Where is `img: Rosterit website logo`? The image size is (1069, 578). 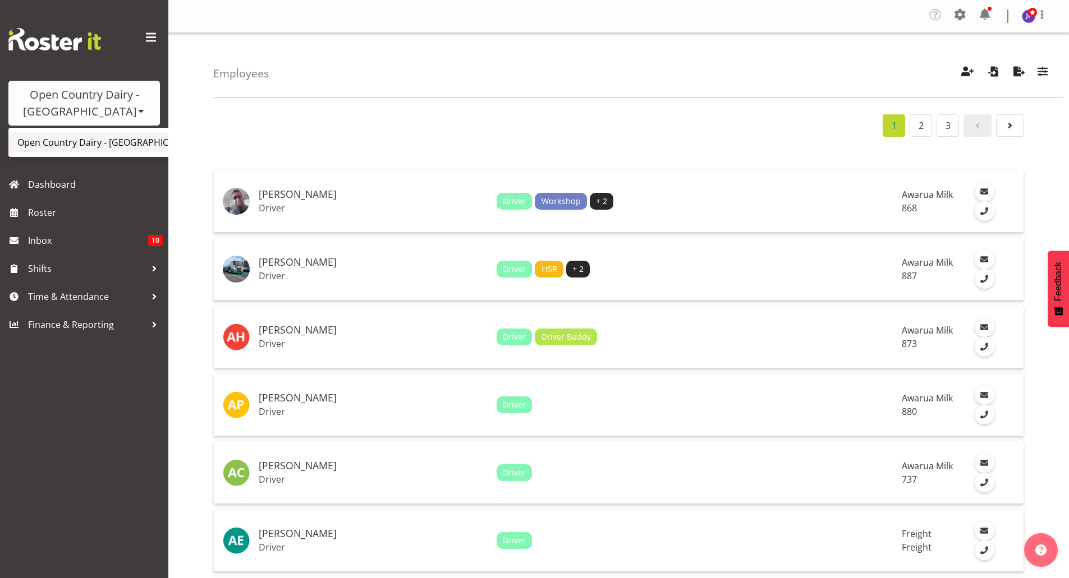
img: Rosterit website logo is located at coordinates (54, 39).